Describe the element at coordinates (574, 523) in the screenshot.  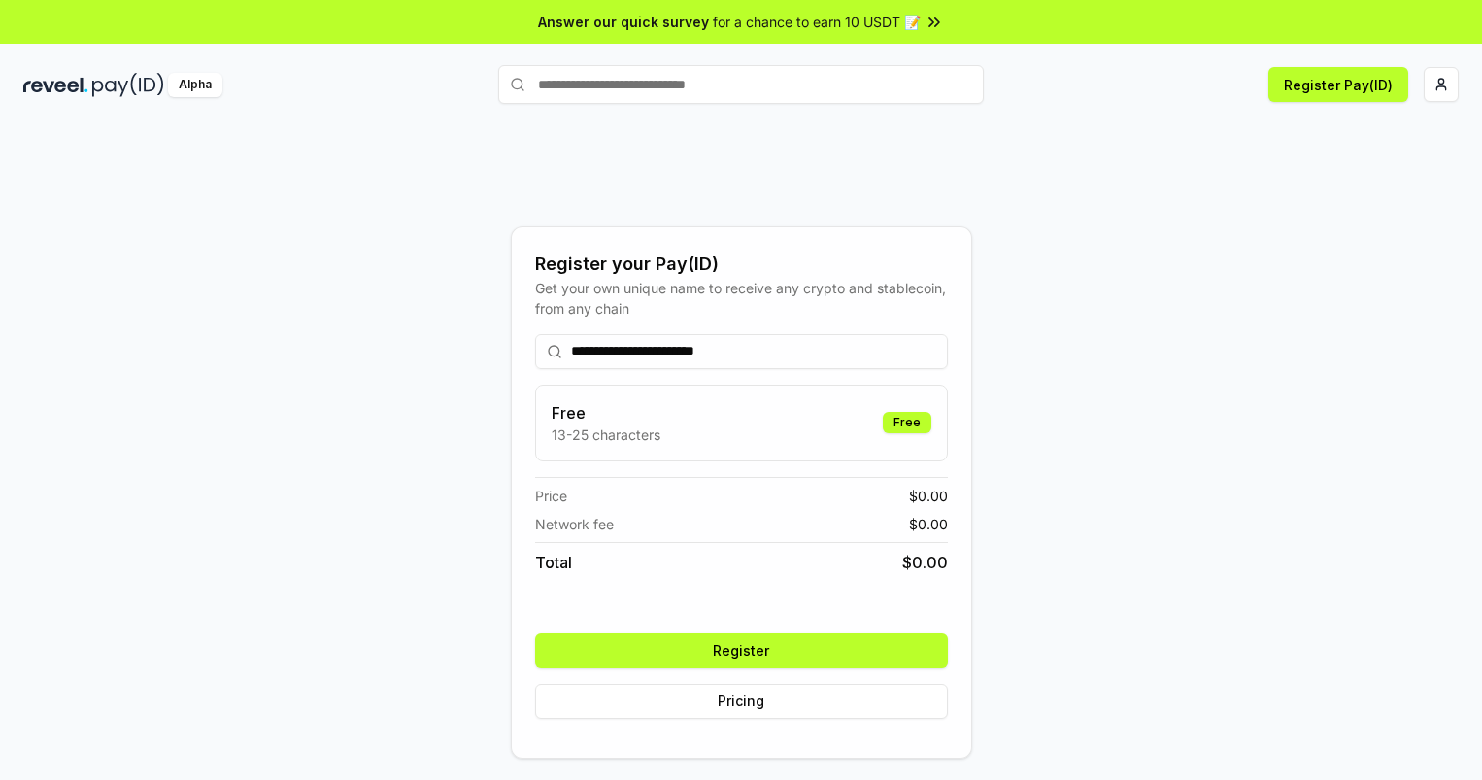
I see `span: Network fee` at that location.